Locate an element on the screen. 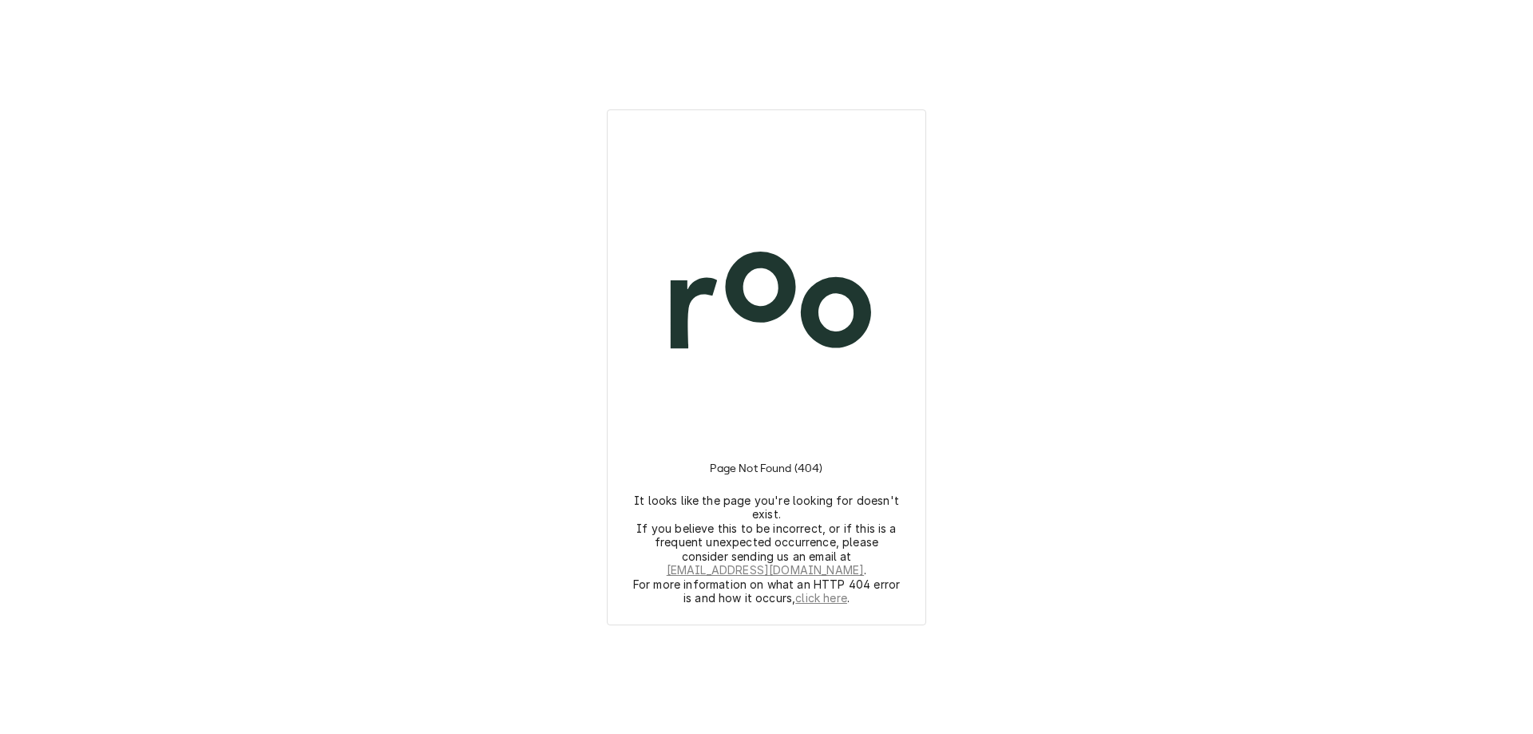  p: For more information on what an HTTP 404 error is and how it occurs, . is located at coordinates (766, 591).